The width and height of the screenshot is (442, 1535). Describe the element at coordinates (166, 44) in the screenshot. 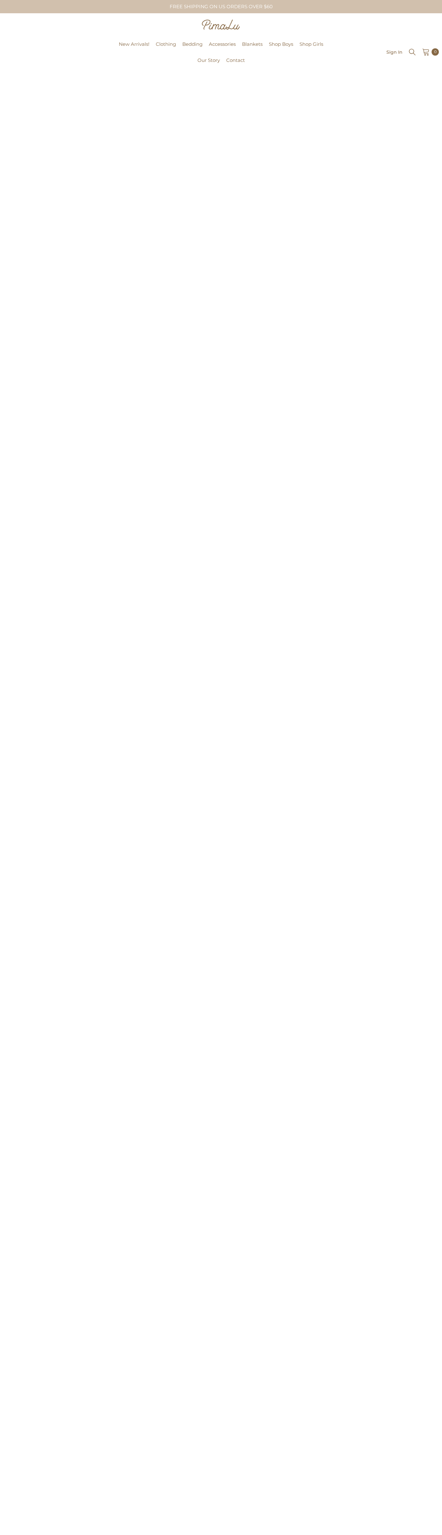

I see `span: Clothing` at that location.